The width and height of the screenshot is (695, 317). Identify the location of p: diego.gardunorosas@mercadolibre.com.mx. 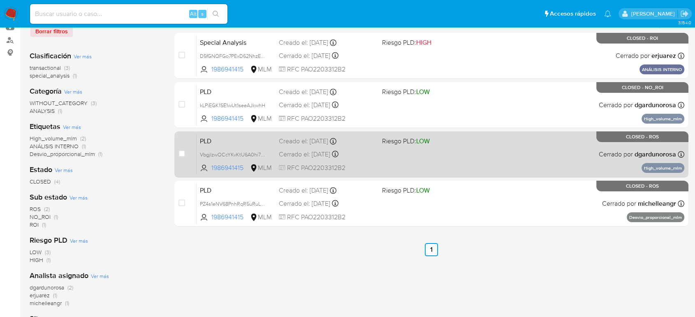
(654, 14).